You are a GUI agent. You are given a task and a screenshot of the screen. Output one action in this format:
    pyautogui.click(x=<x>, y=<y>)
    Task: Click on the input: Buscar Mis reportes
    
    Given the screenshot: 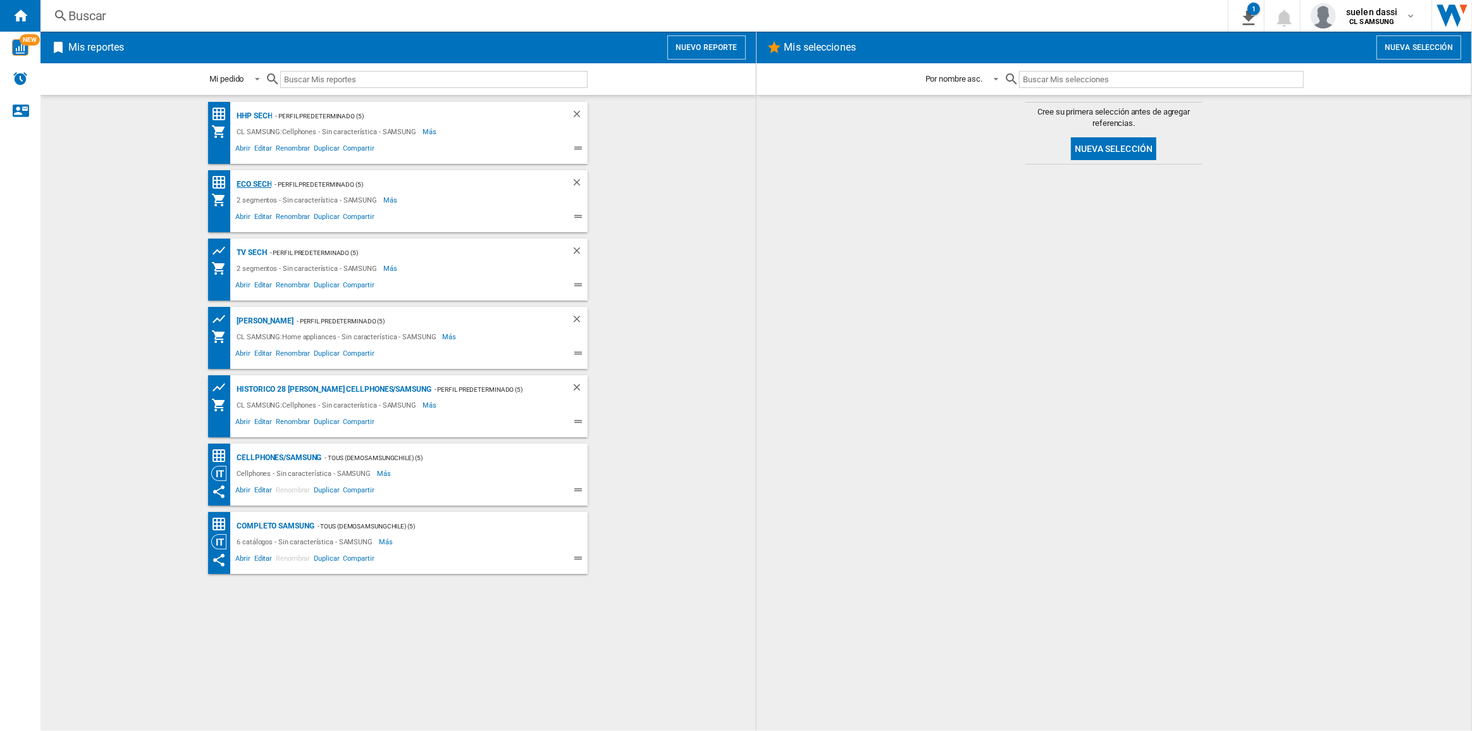 What is the action you would take?
    pyautogui.click(x=434, y=79)
    